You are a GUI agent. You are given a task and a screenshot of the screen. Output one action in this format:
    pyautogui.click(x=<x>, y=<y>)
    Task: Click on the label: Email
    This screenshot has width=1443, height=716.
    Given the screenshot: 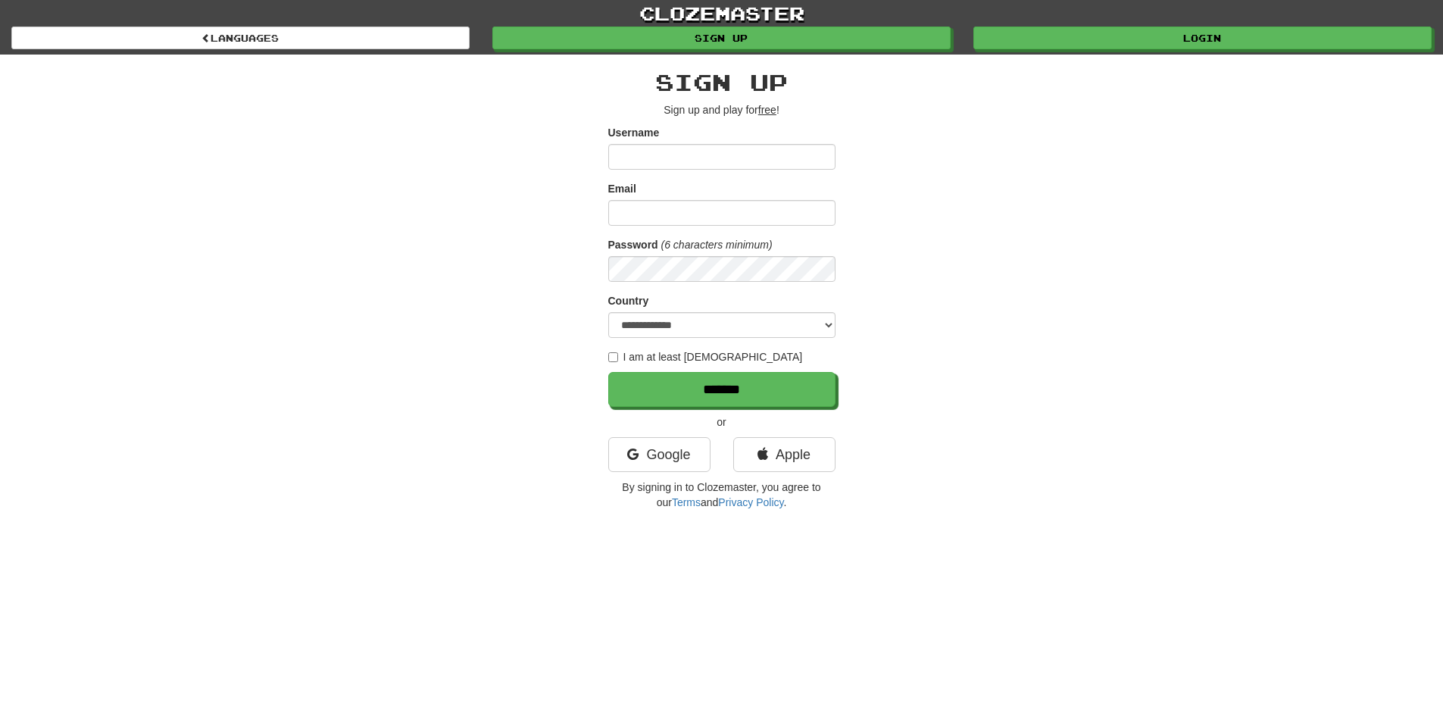 What is the action you would take?
    pyautogui.click(x=622, y=189)
    